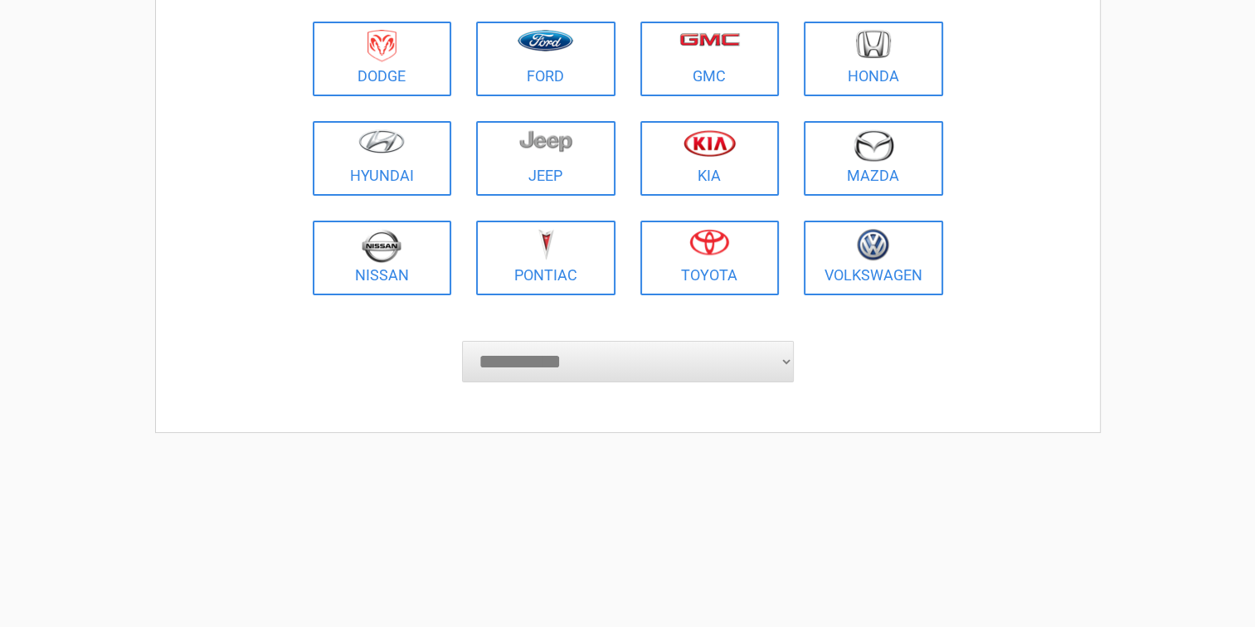 This screenshot has width=1255, height=627. What do you see at coordinates (545, 41) in the screenshot?
I see `img: ford` at bounding box center [545, 41].